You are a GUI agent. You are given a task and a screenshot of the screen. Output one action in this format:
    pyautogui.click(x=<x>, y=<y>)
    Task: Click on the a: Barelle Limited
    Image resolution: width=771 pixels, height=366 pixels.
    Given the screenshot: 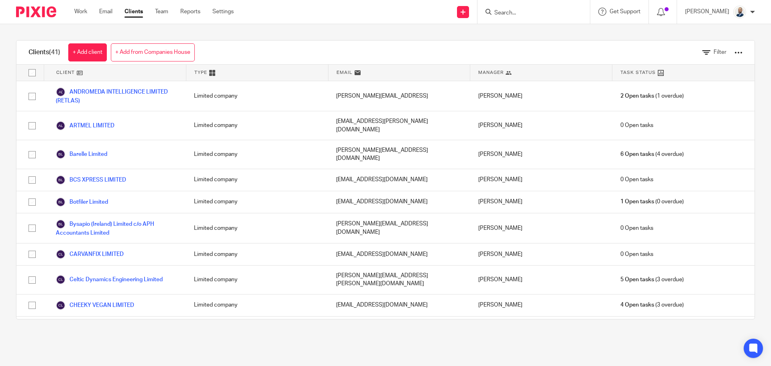 What is the action you would take?
    pyautogui.click(x=81, y=154)
    